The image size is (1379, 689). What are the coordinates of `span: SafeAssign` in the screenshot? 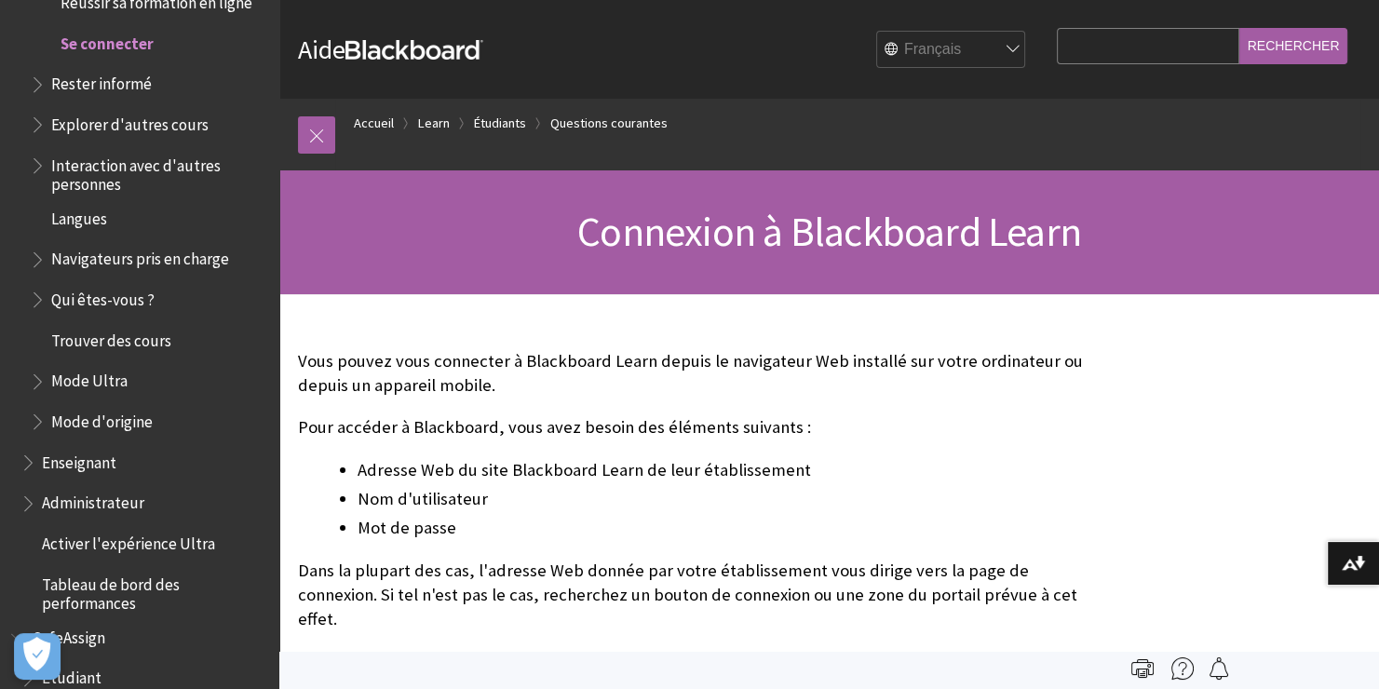 It's located at (69, 634).